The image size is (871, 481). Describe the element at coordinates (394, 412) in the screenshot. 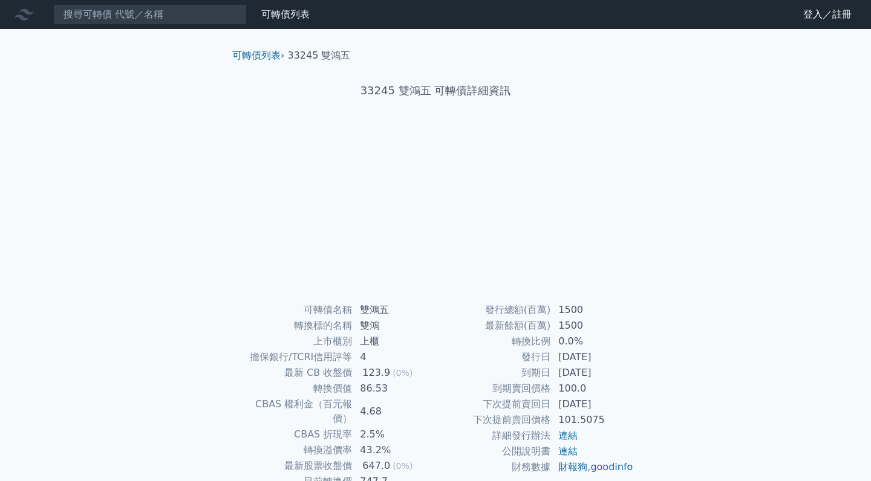

I see `td: 4.68` at that location.